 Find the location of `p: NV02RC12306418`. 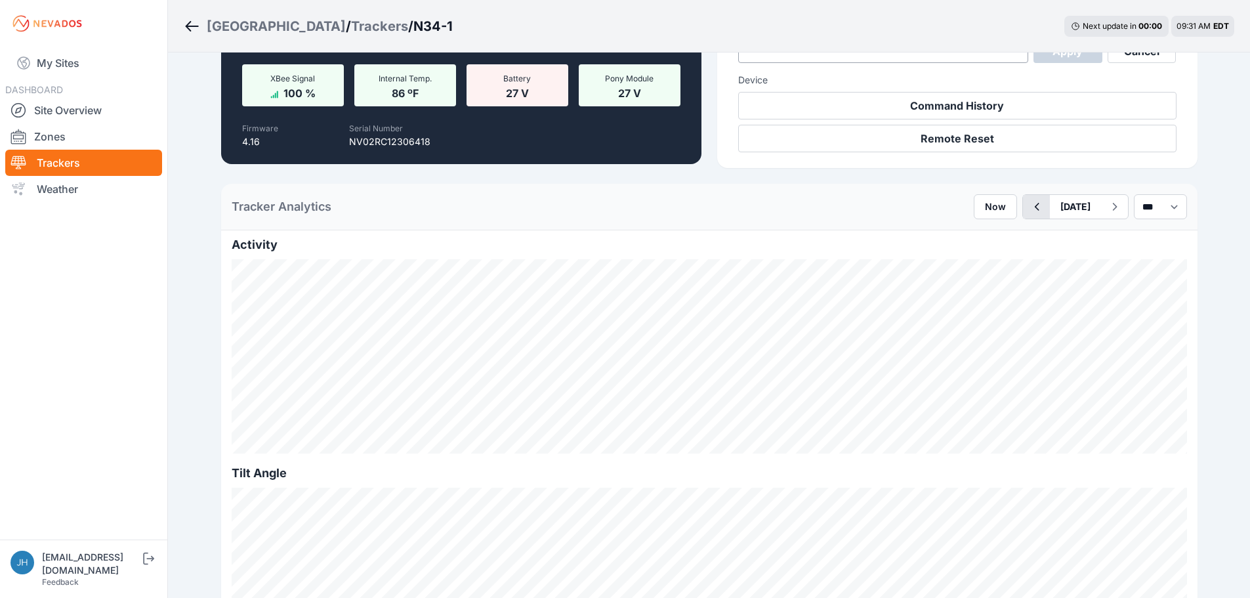

p: NV02RC12306418 is located at coordinates (390, 142).